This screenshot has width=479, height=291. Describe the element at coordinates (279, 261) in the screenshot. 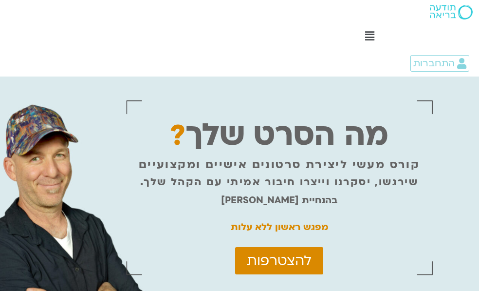

I see `span: להצטרפות` at that location.